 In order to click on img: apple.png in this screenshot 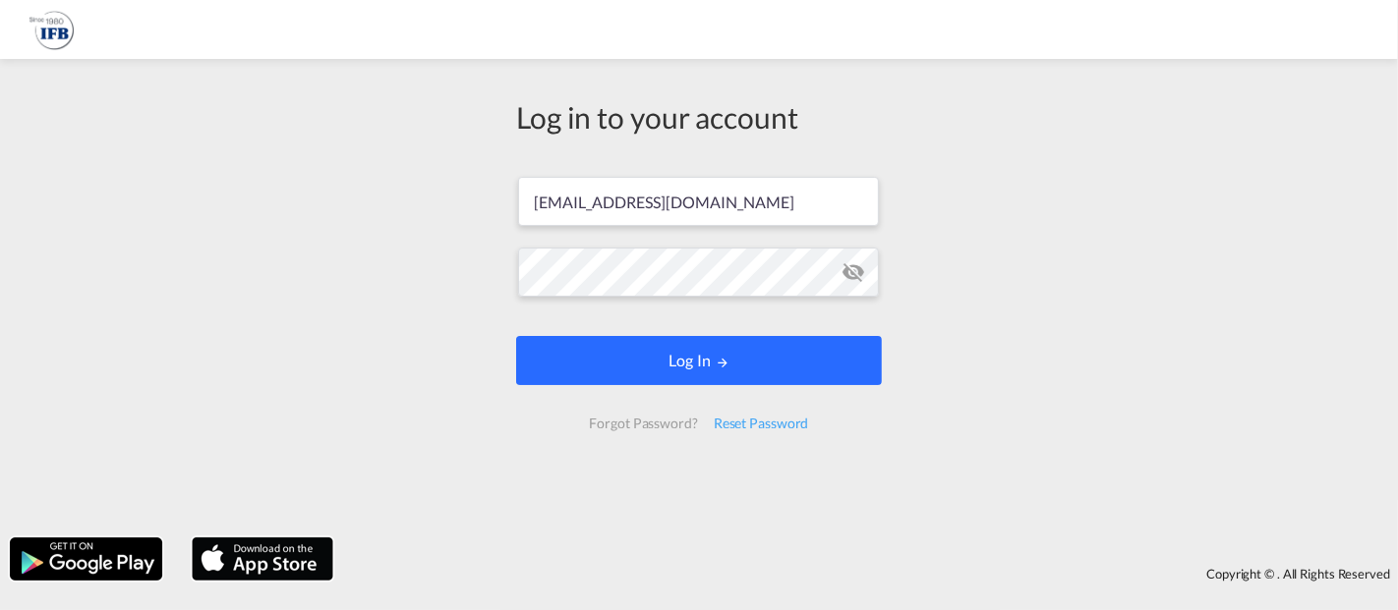, I will do `click(262, 559)`.